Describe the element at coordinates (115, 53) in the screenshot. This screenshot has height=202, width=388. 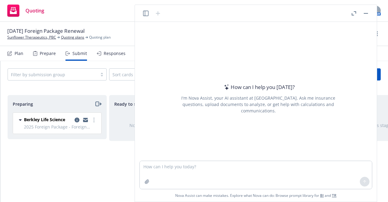
I see `div: Responses` at that location.